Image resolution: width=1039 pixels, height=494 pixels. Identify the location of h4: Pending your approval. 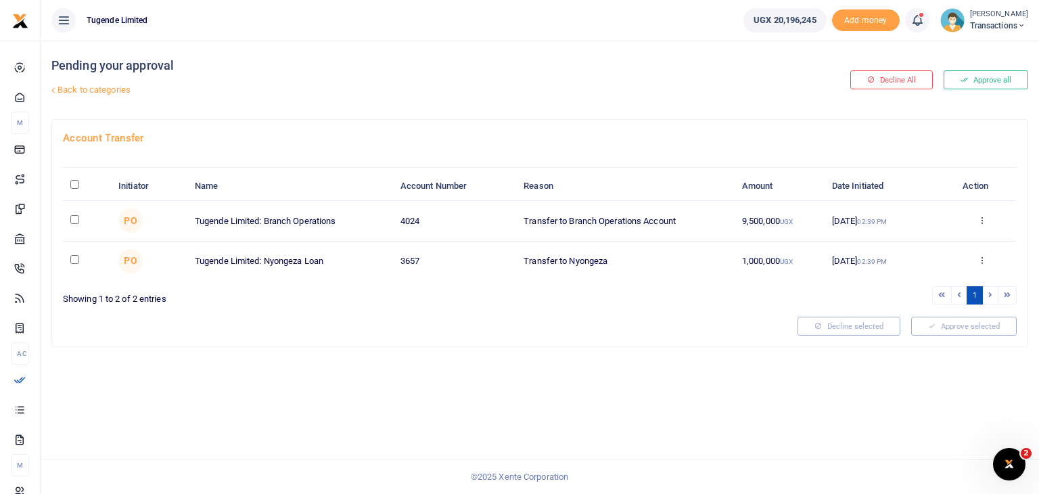
(375, 66).